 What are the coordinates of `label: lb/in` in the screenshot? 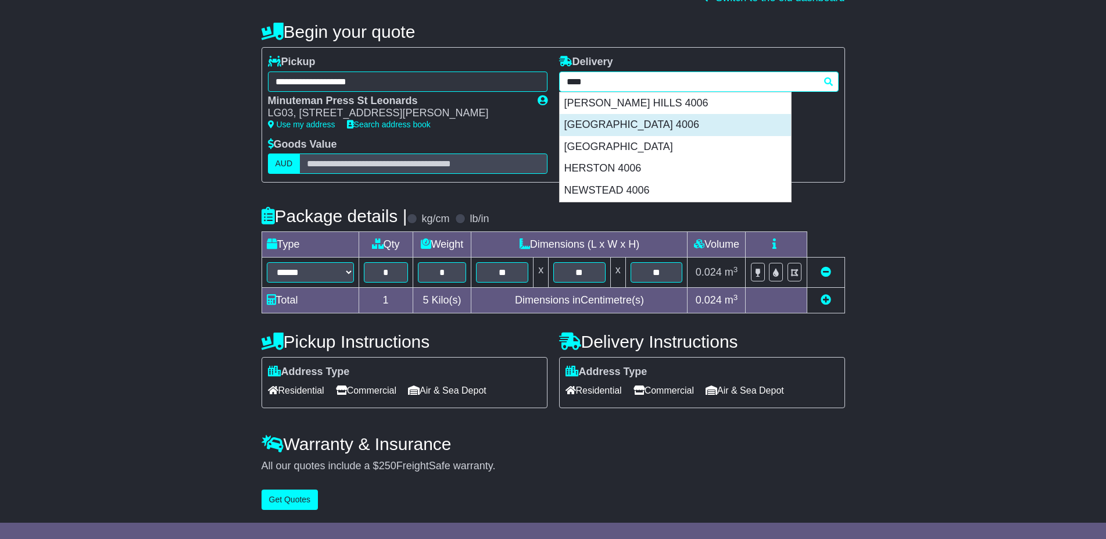 It's located at (479, 219).